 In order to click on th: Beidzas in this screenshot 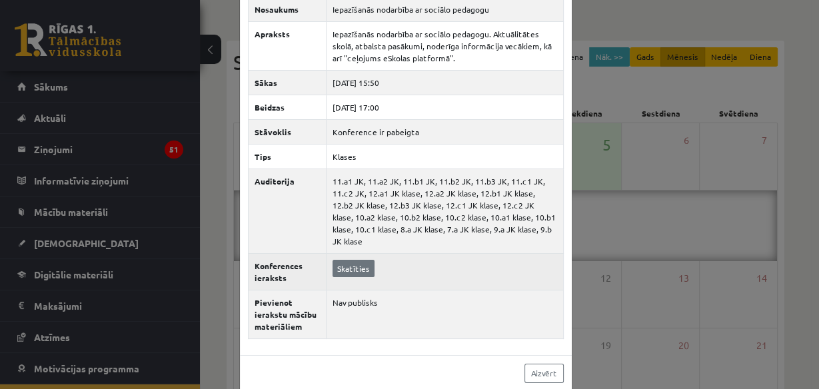, I will do `click(287, 107)`.